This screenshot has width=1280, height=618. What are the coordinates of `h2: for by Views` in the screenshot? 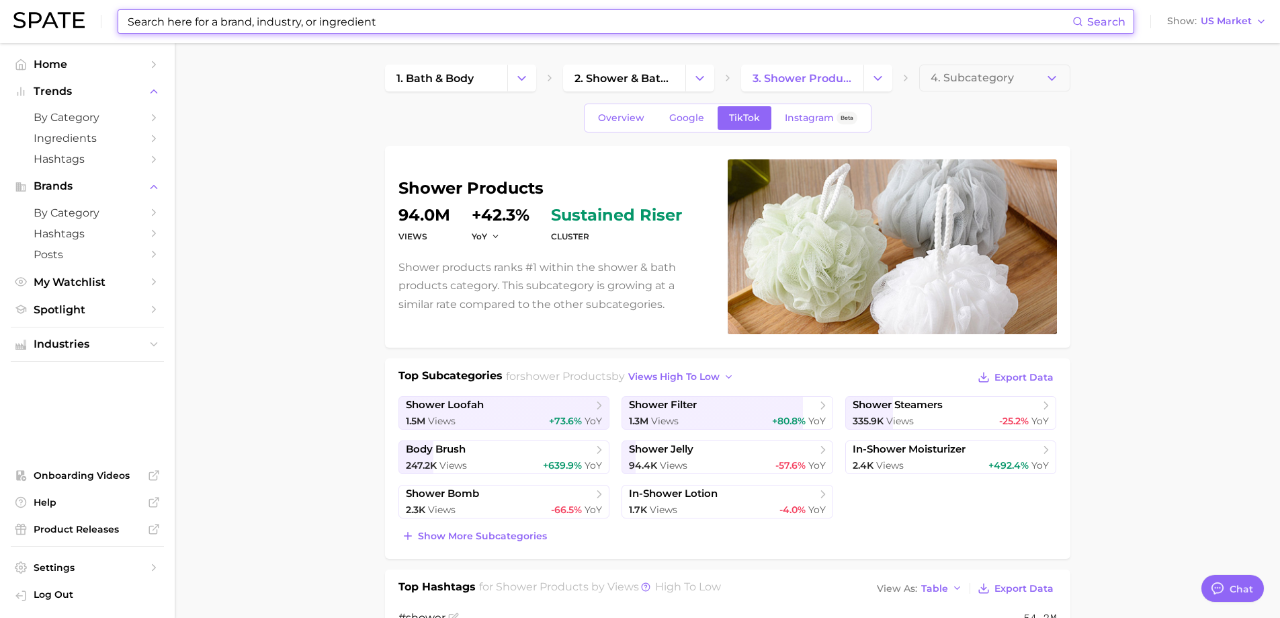 It's located at (600, 588).